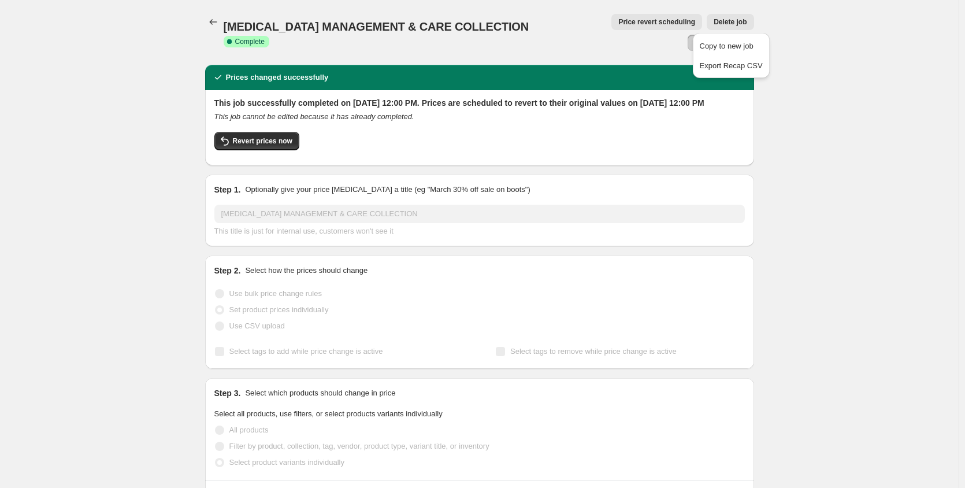 The height and width of the screenshot is (488, 965). Describe the element at coordinates (228, 270) in the screenshot. I see `h2: Step 2.` at that location.